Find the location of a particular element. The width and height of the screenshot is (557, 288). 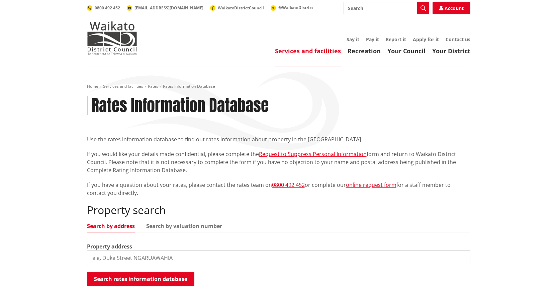

h1: Rates Information Database is located at coordinates (180, 106).